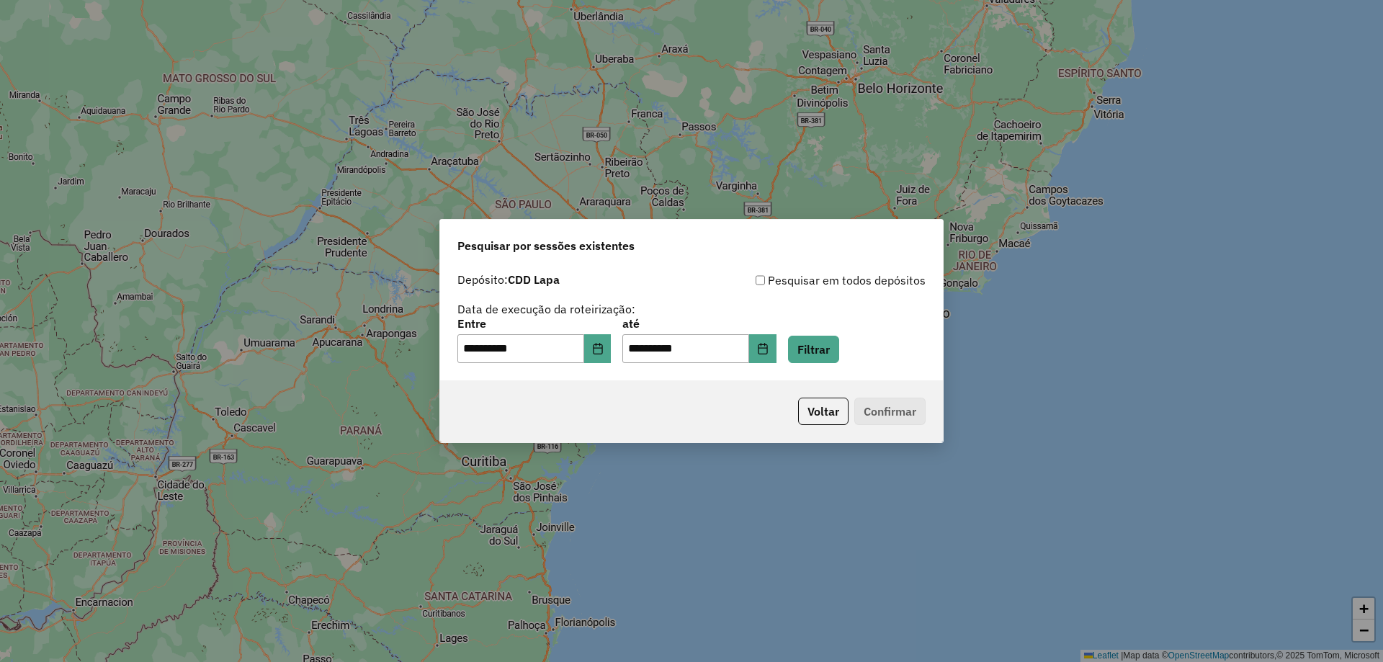  What do you see at coordinates (534, 280) in the screenshot?
I see `strong: CDD Lapa` at bounding box center [534, 280].